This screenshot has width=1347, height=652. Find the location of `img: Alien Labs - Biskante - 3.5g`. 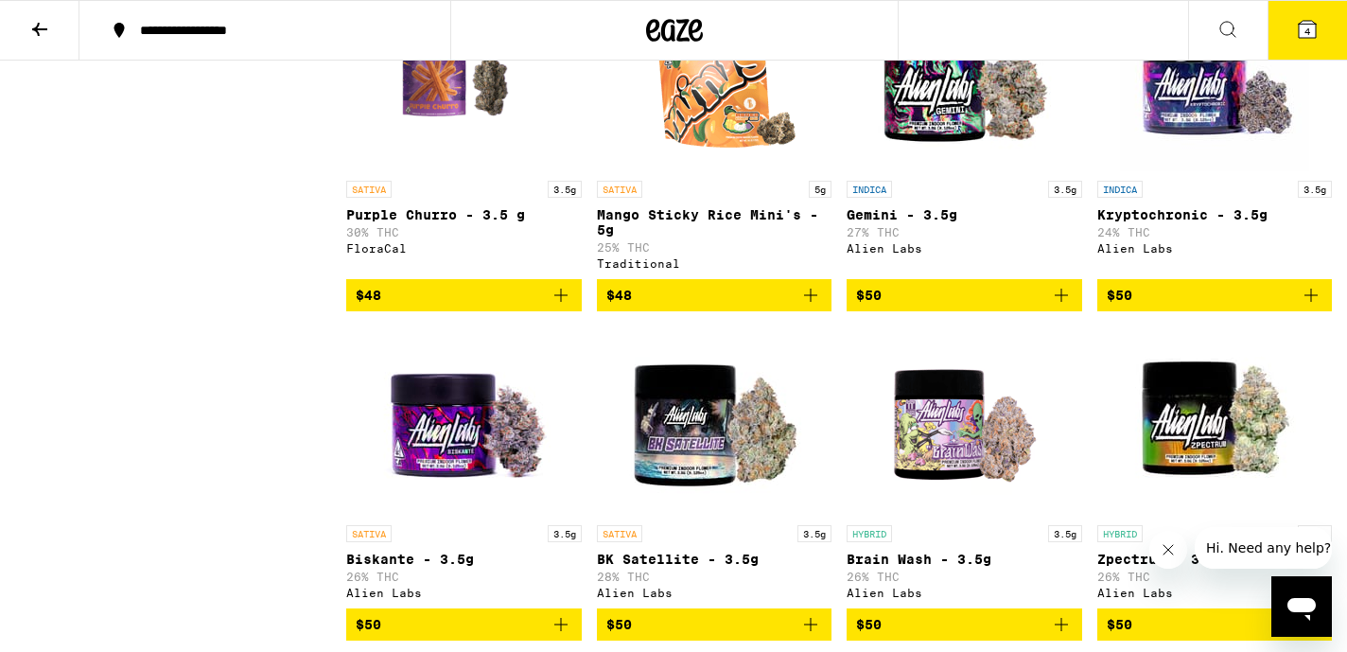

img: Alien Labs - Biskante - 3.5g is located at coordinates (463, 421).